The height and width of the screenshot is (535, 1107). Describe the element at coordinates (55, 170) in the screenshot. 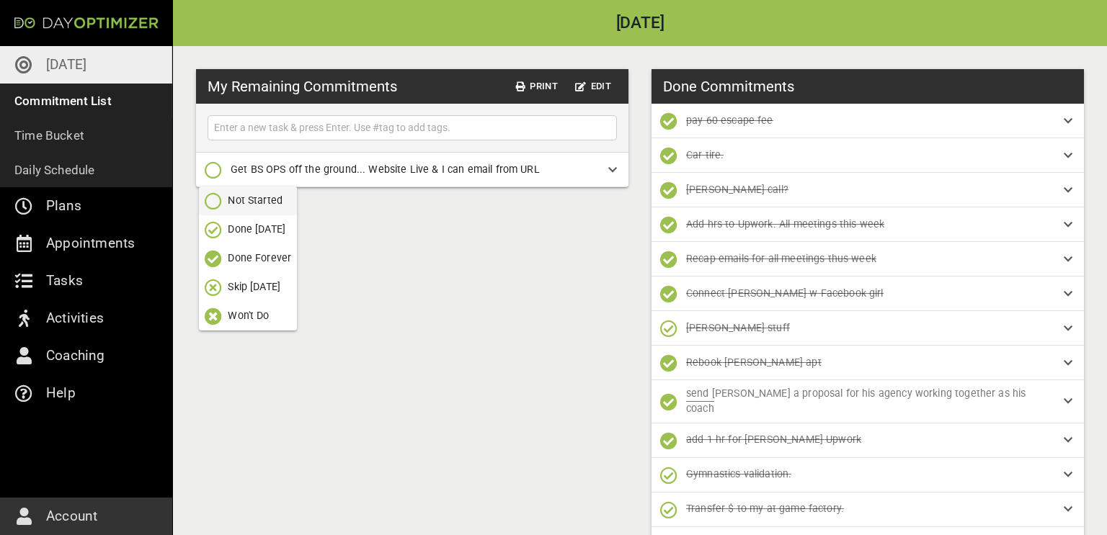

I see `p: Daily Schedule` at that location.